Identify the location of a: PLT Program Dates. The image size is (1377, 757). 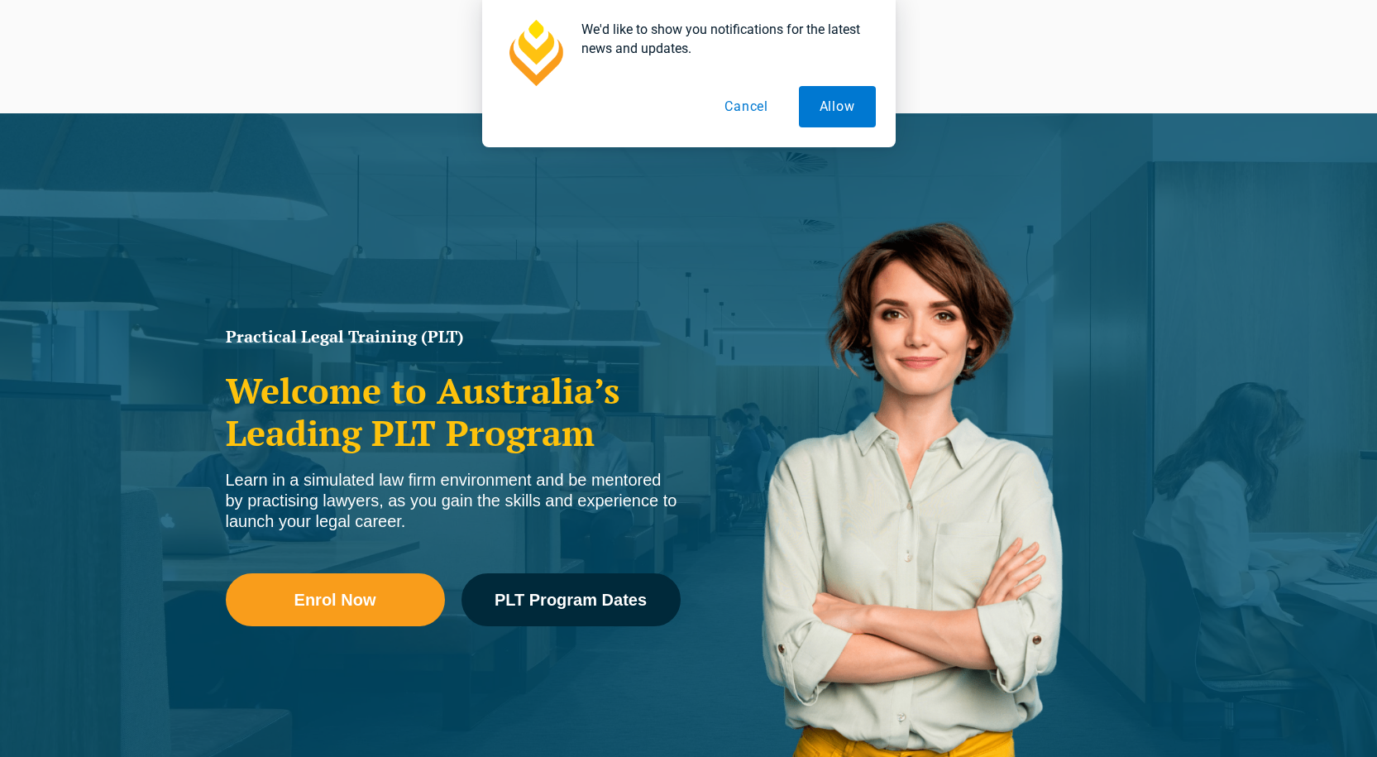
(571, 599).